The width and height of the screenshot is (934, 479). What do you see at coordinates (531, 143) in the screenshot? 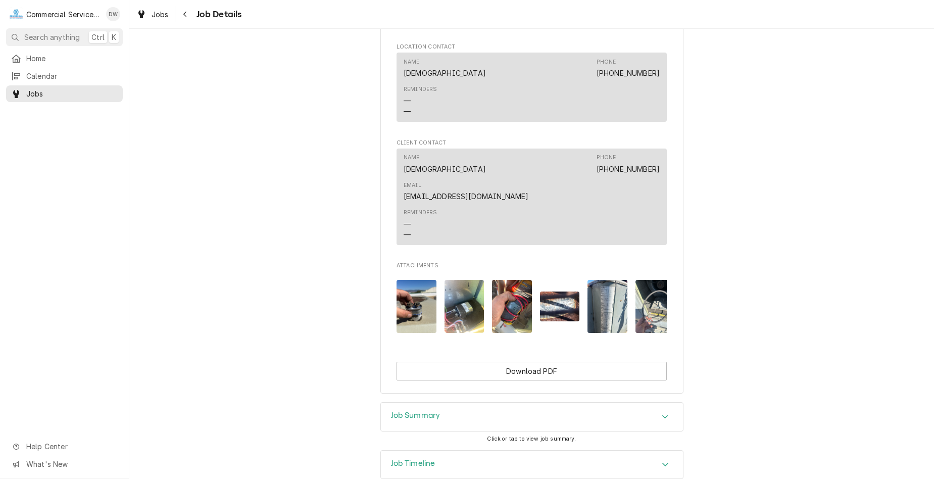
I see `span: Client Contact` at bounding box center [531, 143].